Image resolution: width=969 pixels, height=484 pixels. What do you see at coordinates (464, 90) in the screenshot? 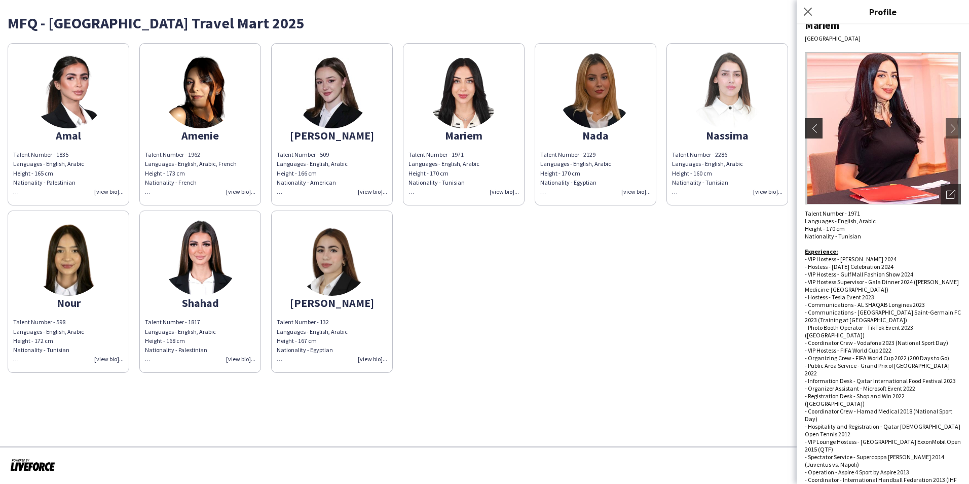
I see `img: thumb-4c95e7ae-0fdf-44ac-8d60-b62309d66edf.png` at bounding box center [464, 90].